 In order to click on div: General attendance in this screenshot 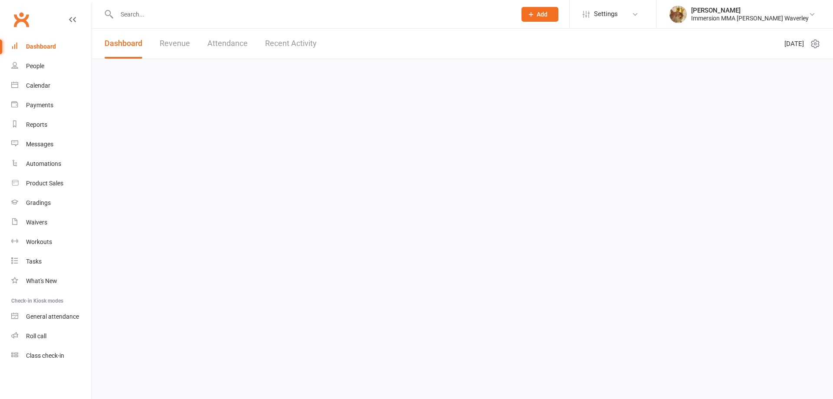, I will do `click(53, 316)`.